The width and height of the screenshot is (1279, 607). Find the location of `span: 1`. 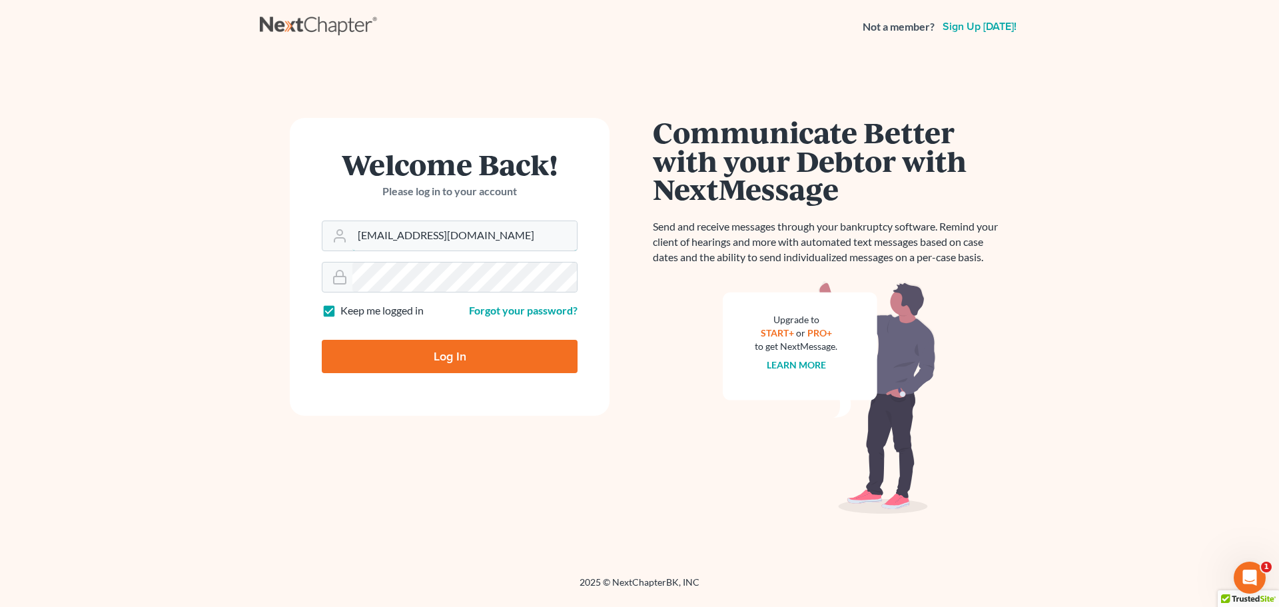

span: 1 is located at coordinates (1266, 567).